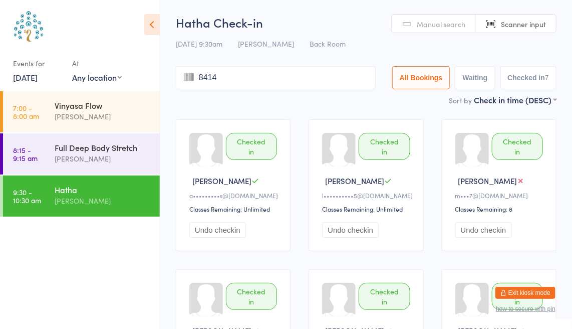 Image resolution: width=572 pixels, height=329 pixels. Describe the element at coordinates (526, 309) in the screenshot. I see `button: how to secure with pin` at that location.